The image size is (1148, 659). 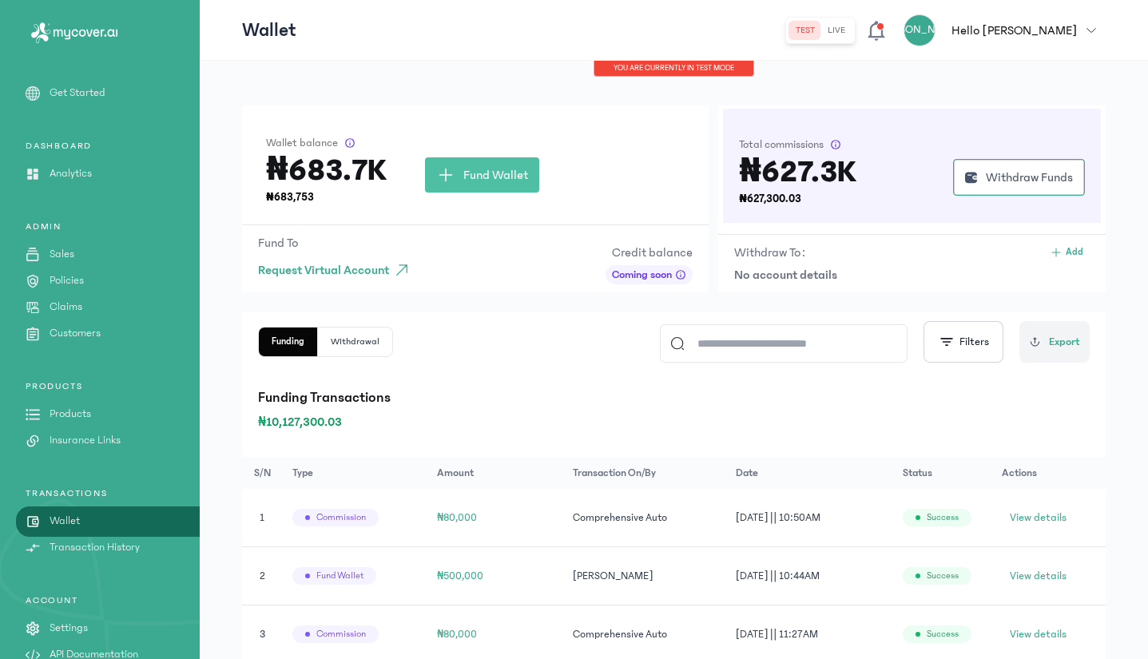 I want to click on th: Date, so click(x=809, y=473).